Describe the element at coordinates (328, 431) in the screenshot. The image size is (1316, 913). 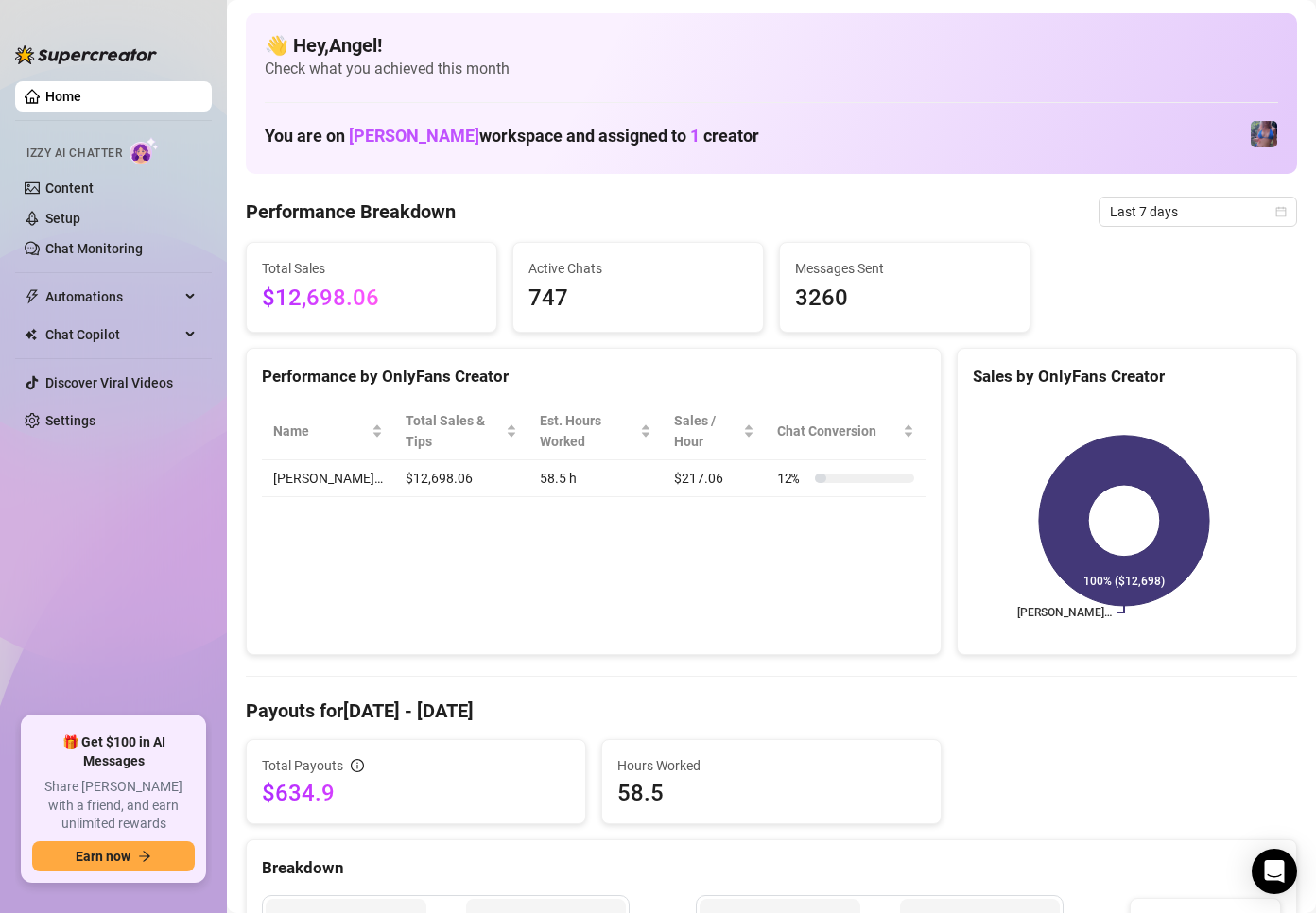
I see `th: Name` at that location.